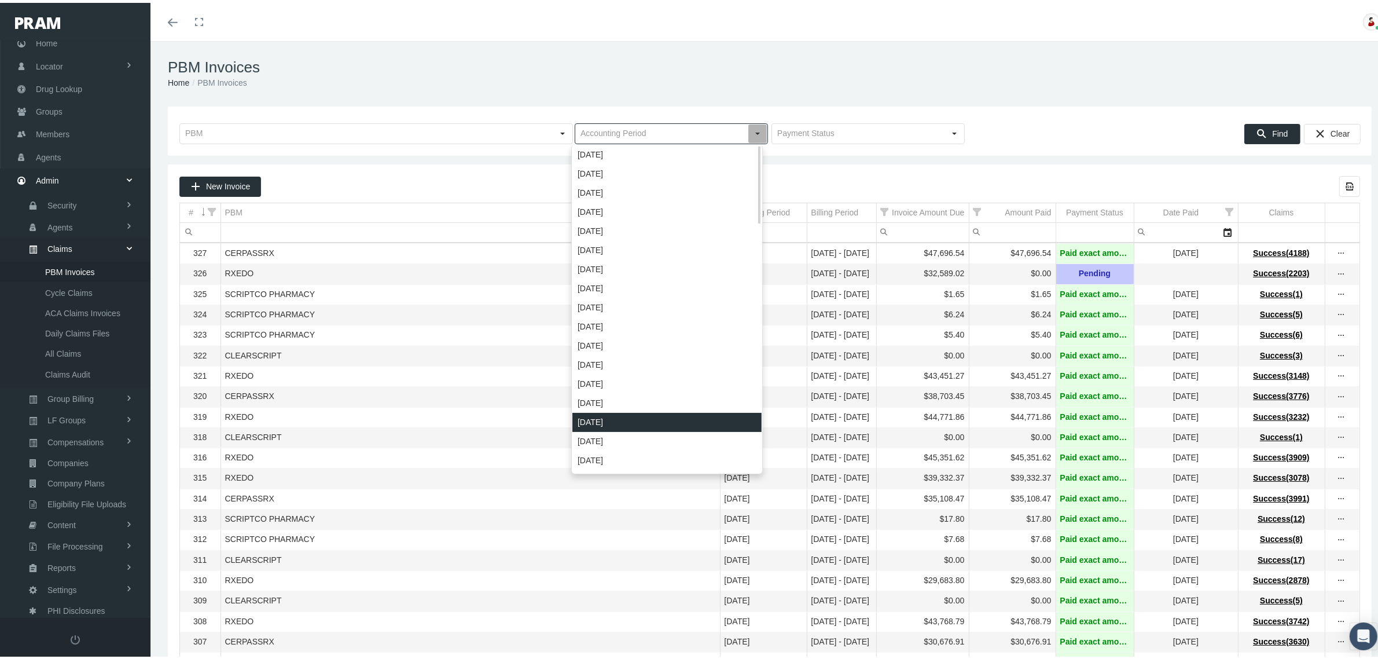 The width and height of the screenshot is (1378, 659). What do you see at coordinates (200, 495) in the screenshot?
I see `td: 314` at bounding box center [200, 495].